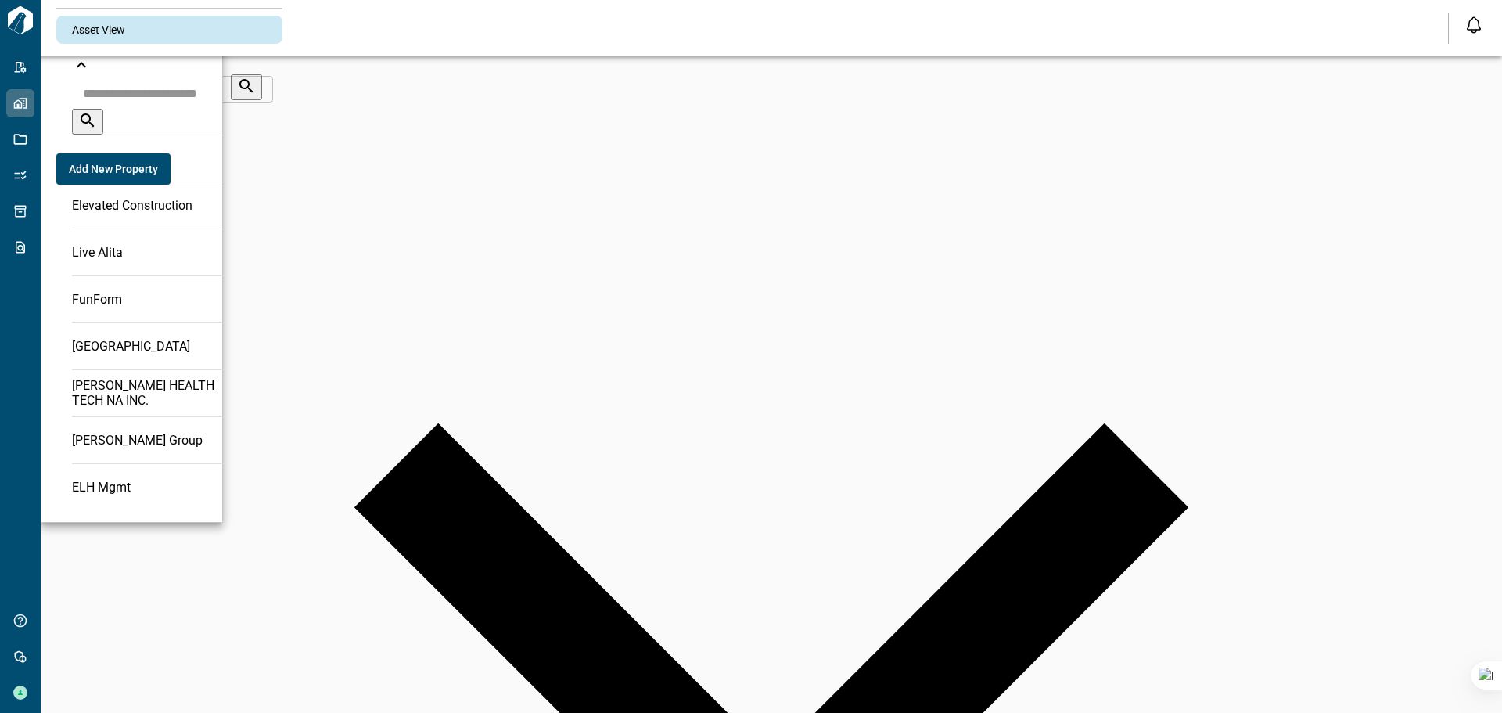 The height and width of the screenshot is (713, 1502). What do you see at coordinates (101, 487) in the screenshot?
I see `p: ELH Mgmt` at bounding box center [101, 487].